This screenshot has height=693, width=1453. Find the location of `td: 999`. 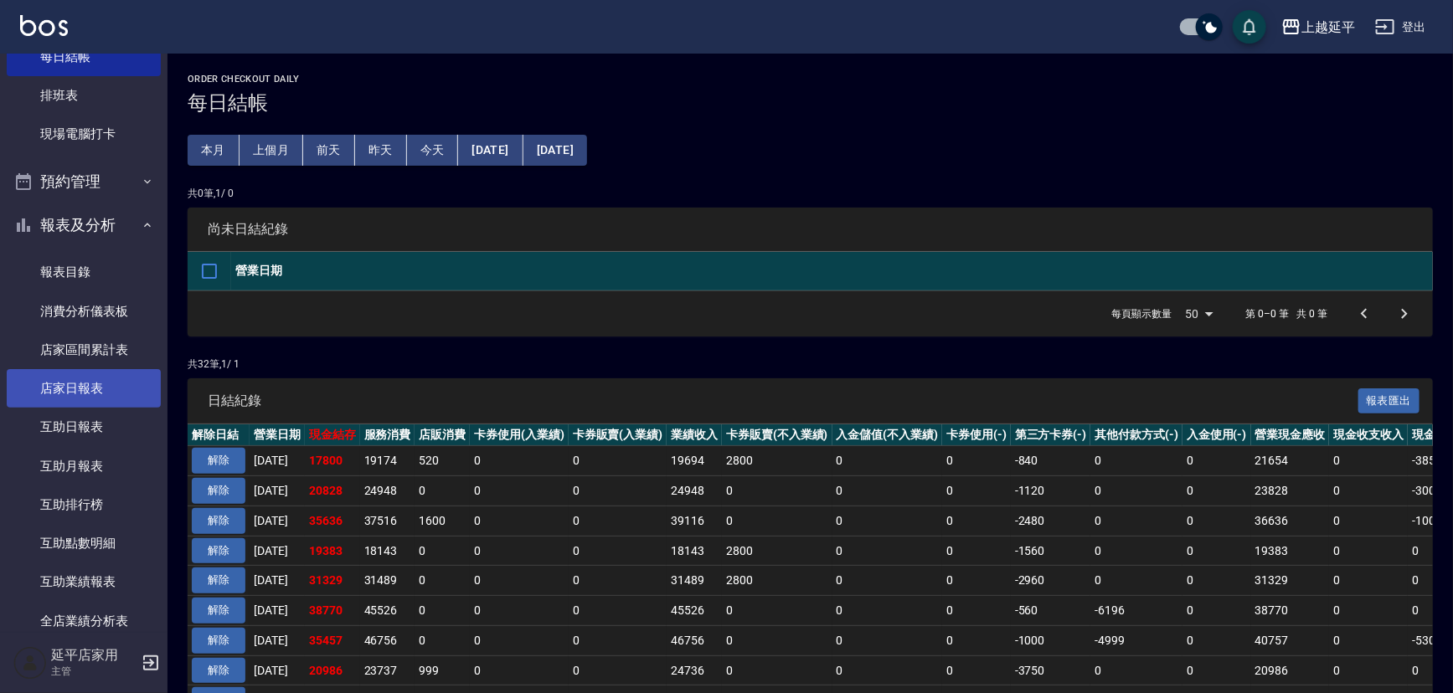

td: 999 is located at coordinates (442, 671).